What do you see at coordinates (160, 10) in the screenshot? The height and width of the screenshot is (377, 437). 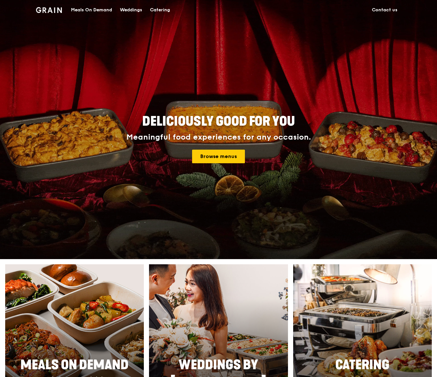 I see `a: Catering` at bounding box center [160, 10].